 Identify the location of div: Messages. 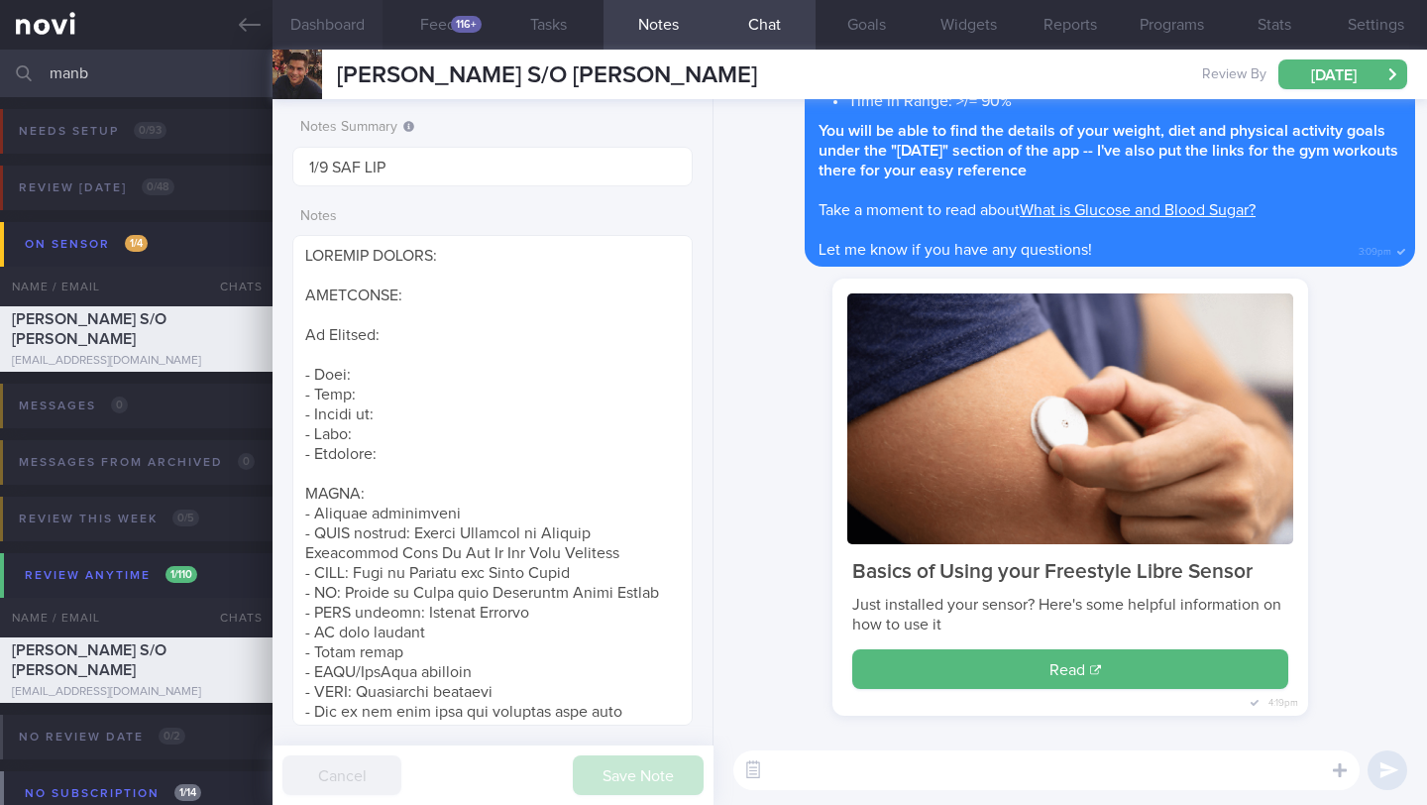
(73, 405).